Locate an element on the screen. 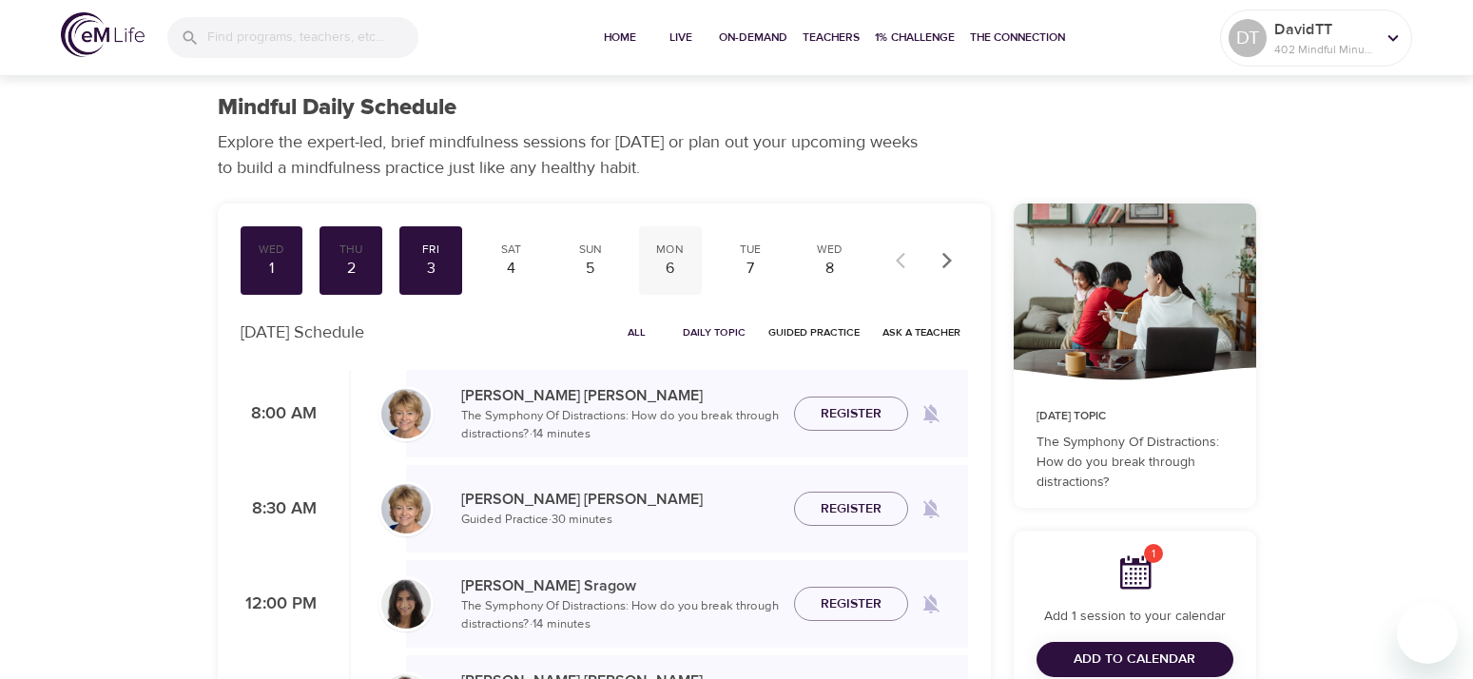 Image resolution: width=1473 pixels, height=679 pixels. div: Thu is located at coordinates (351, 249).